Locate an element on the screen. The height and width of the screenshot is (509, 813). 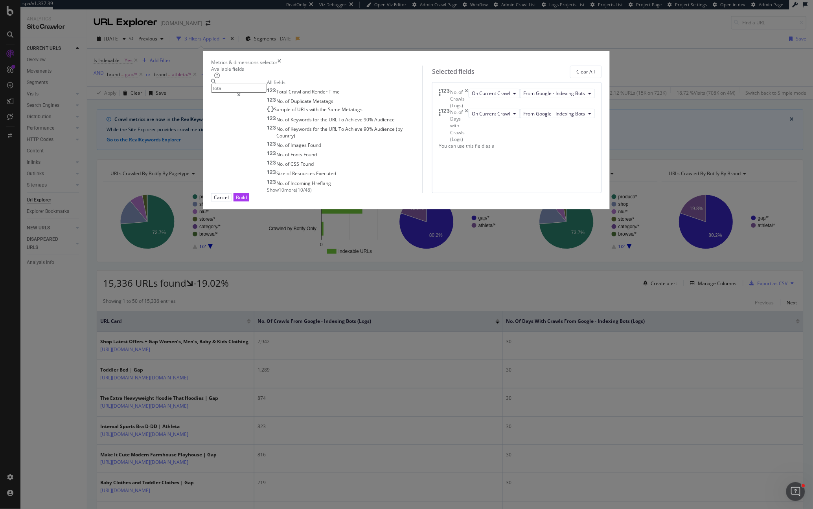
span: Fonts is located at coordinates (297, 154).